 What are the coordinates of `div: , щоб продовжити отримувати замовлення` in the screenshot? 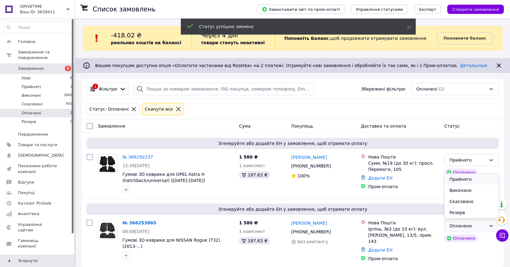 It's located at (356, 38).